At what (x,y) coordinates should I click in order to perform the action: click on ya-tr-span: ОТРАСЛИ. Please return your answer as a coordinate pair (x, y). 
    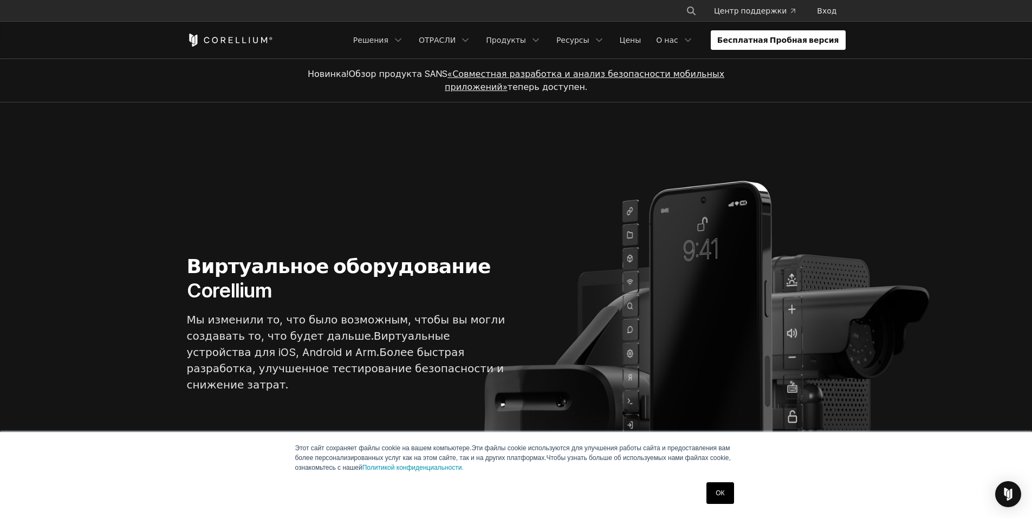
    Looking at the image, I should click on (437, 40).